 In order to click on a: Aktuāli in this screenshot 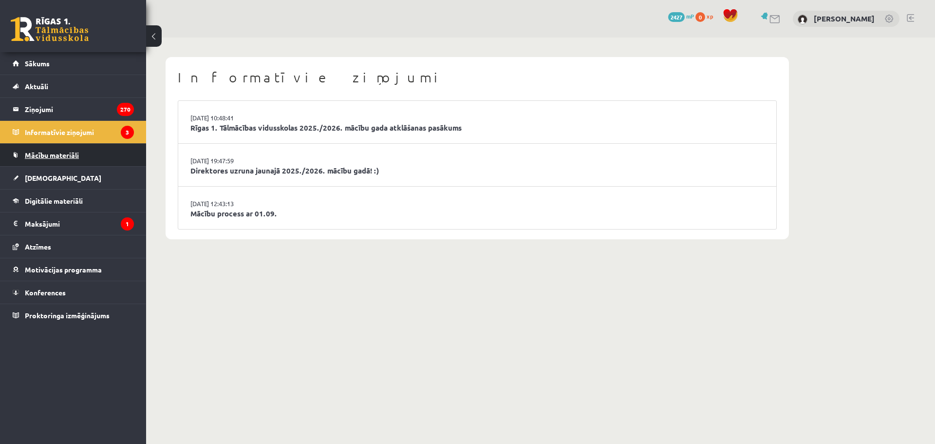, I will do `click(73, 86)`.